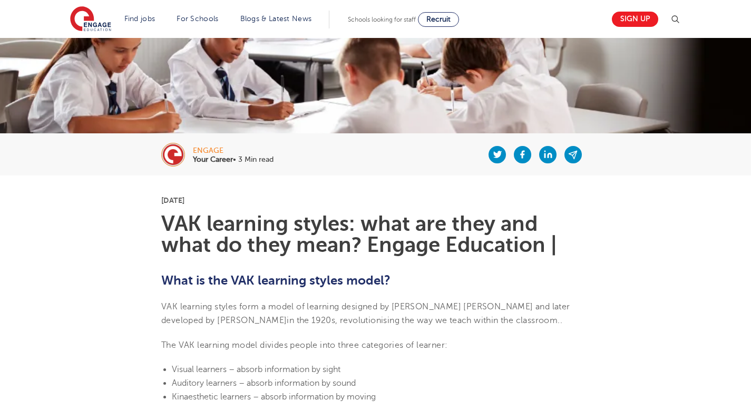 Image resolution: width=751 pixels, height=410 pixels. What do you see at coordinates (276, 280) in the screenshot?
I see `b: What is the VAK learning styles model?` at bounding box center [276, 280].